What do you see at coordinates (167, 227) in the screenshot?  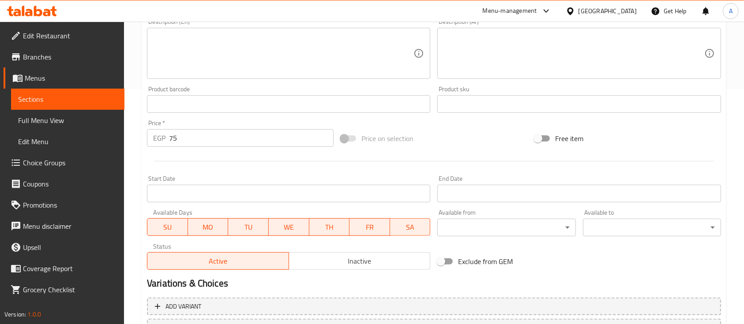 I see `button: SU` at bounding box center [167, 227].